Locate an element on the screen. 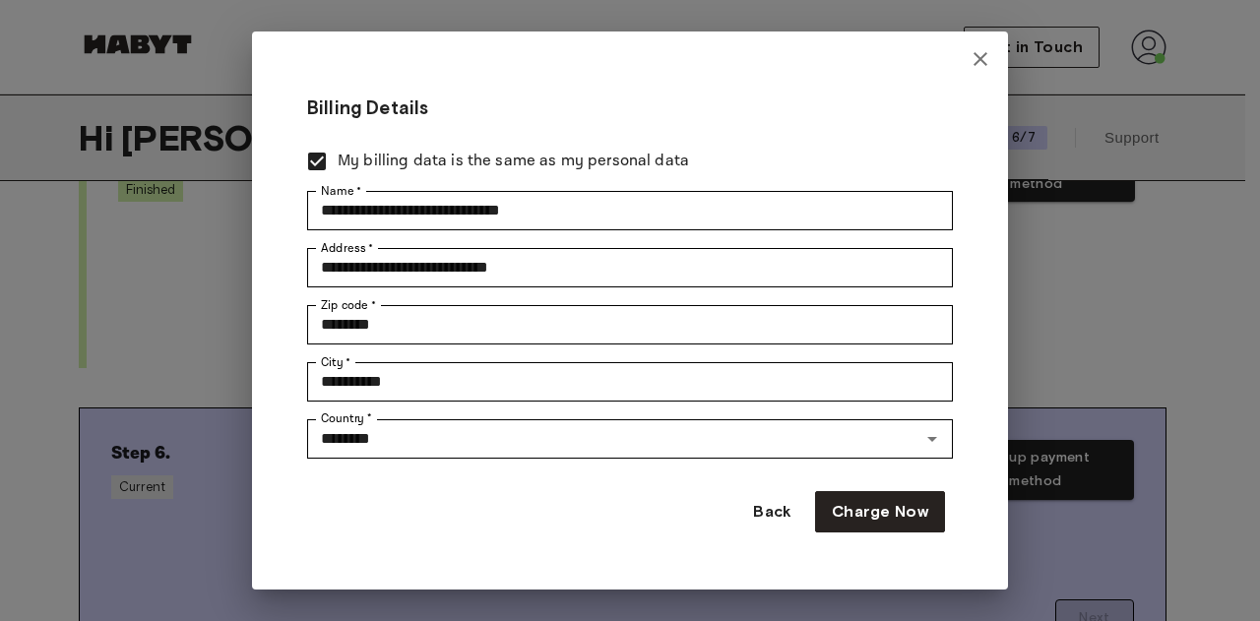  label: Zip code is located at coordinates (349, 305).